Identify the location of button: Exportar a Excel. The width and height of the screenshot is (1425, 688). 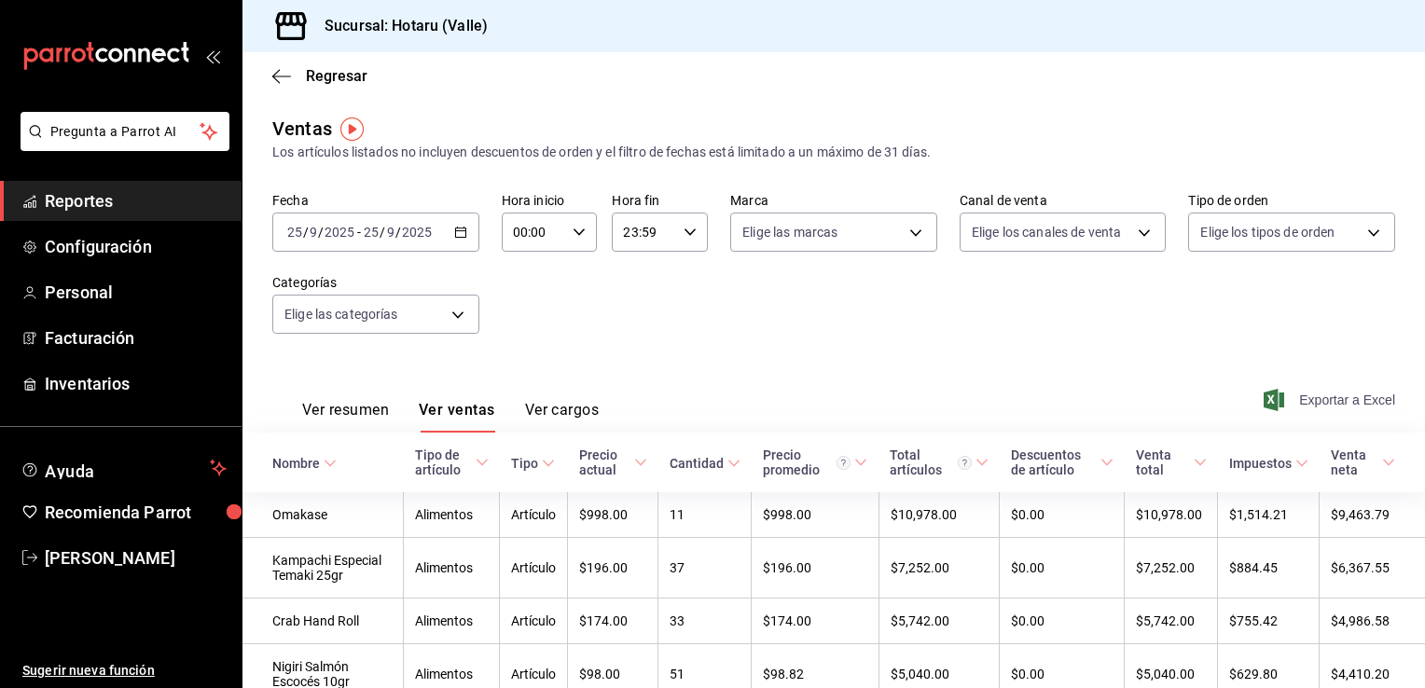
(1331, 400).